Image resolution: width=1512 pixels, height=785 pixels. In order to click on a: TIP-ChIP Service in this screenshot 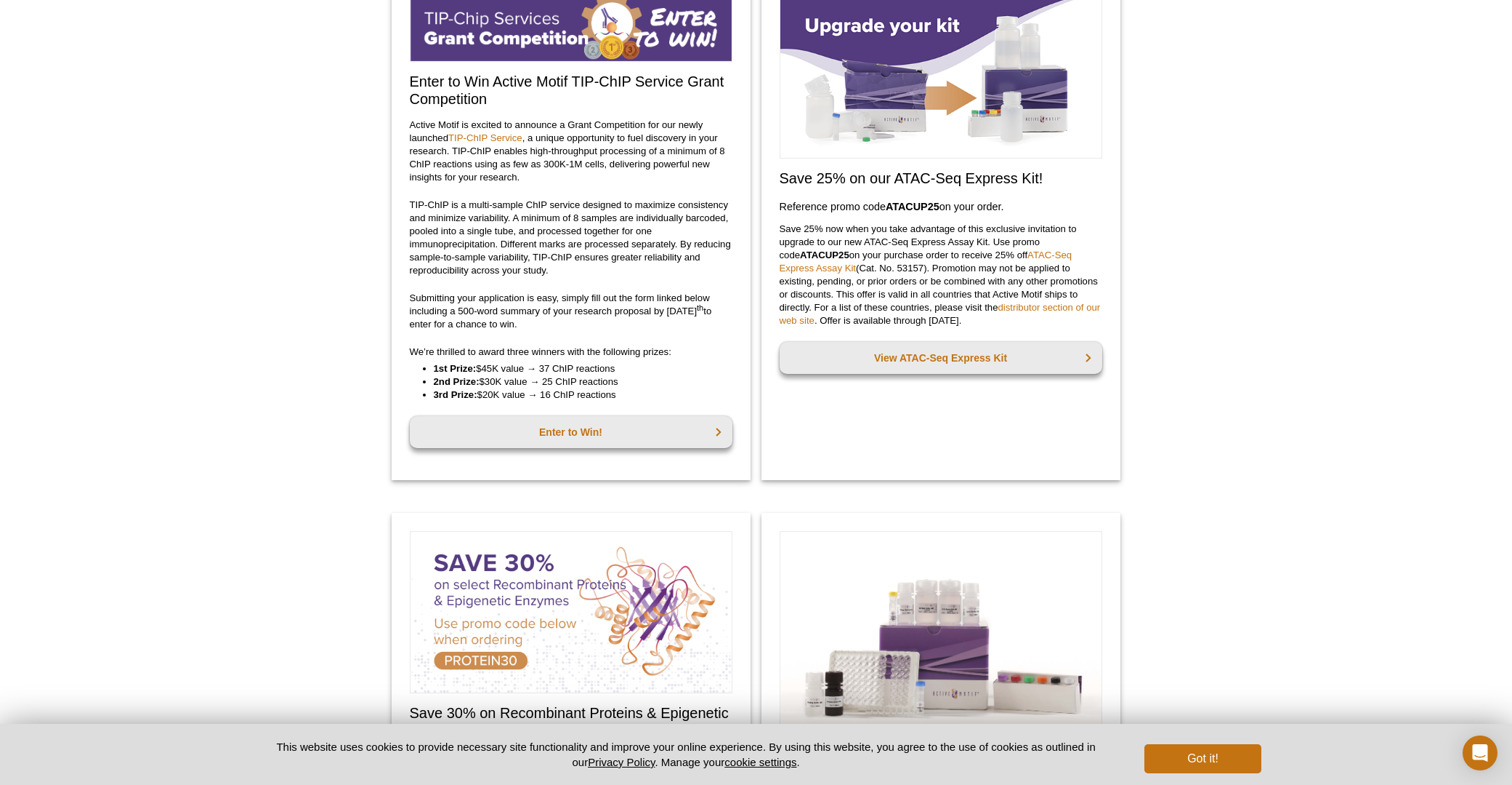, I will do `click(486, 137)`.